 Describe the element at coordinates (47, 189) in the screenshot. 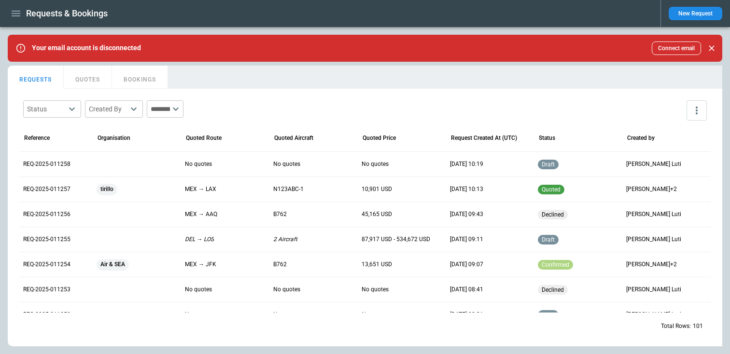

I see `p: REQ-2025-011257` at that location.